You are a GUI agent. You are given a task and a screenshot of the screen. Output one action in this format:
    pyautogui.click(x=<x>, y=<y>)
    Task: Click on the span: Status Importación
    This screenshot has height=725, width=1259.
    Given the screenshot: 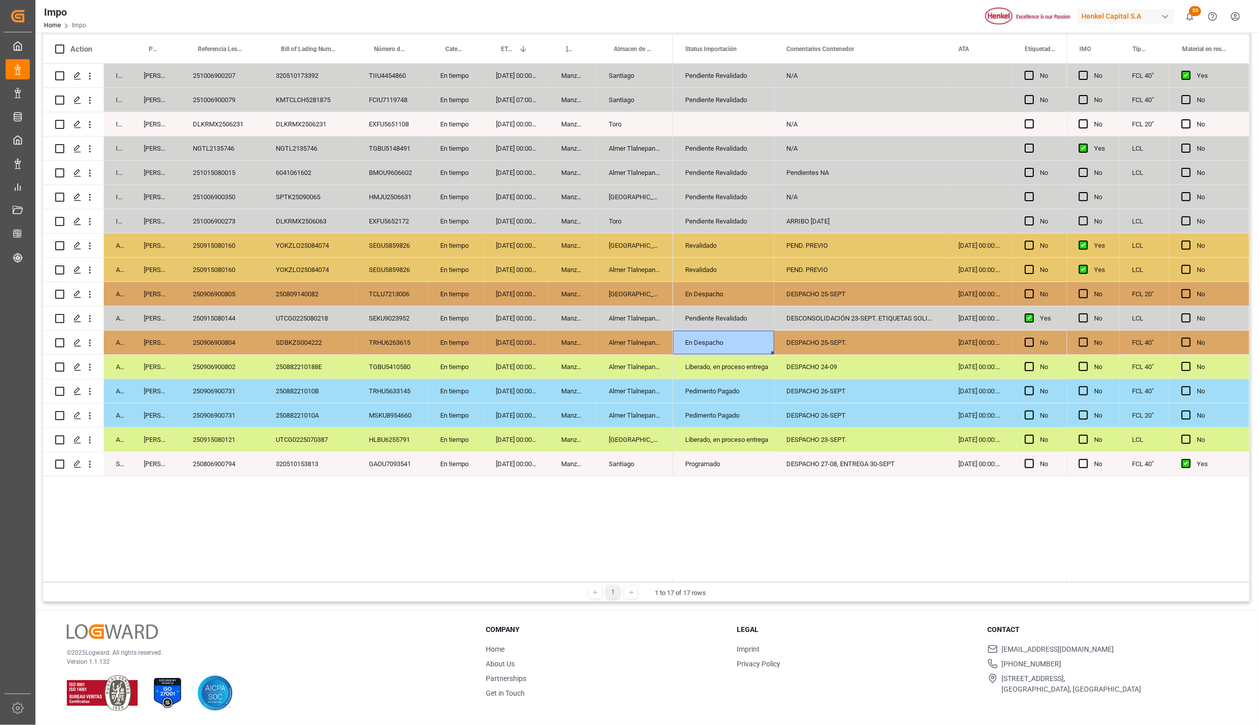 What is the action you would take?
    pyautogui.click(x=711, y=49)
    